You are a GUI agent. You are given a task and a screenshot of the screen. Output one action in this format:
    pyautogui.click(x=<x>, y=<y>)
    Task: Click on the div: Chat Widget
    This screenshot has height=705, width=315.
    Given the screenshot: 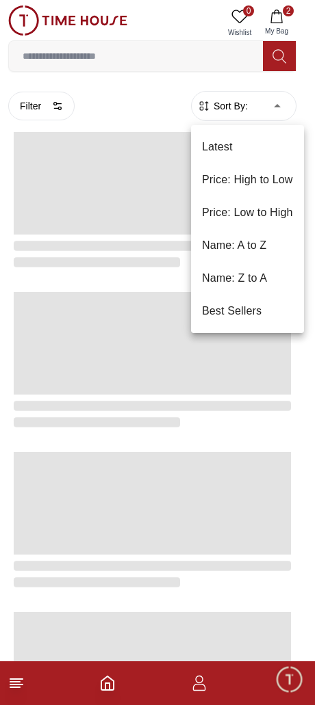 What is the action you would take?
    pyautogui.click(x=289, y=680)
    